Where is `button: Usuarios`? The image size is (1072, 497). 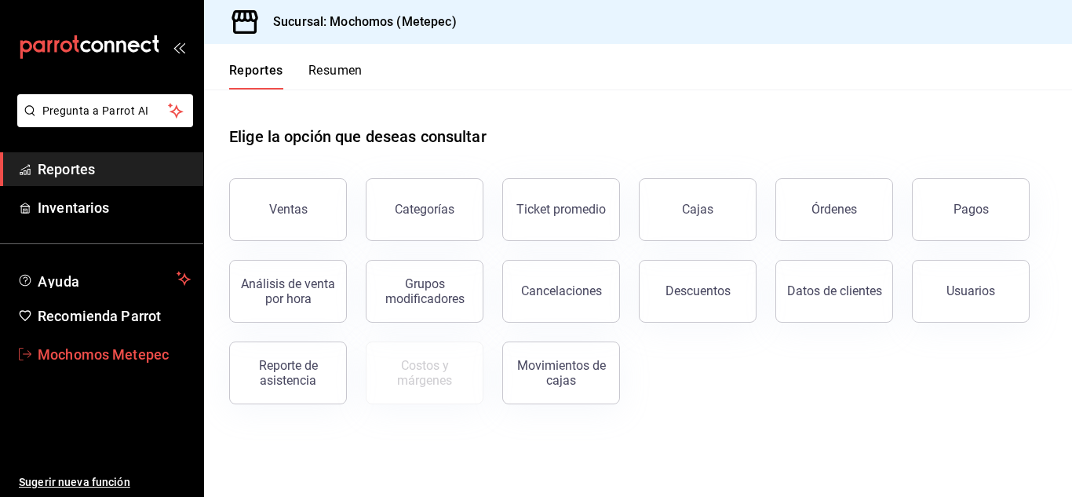 button: Usuarios is located at coordinates (971, 291).